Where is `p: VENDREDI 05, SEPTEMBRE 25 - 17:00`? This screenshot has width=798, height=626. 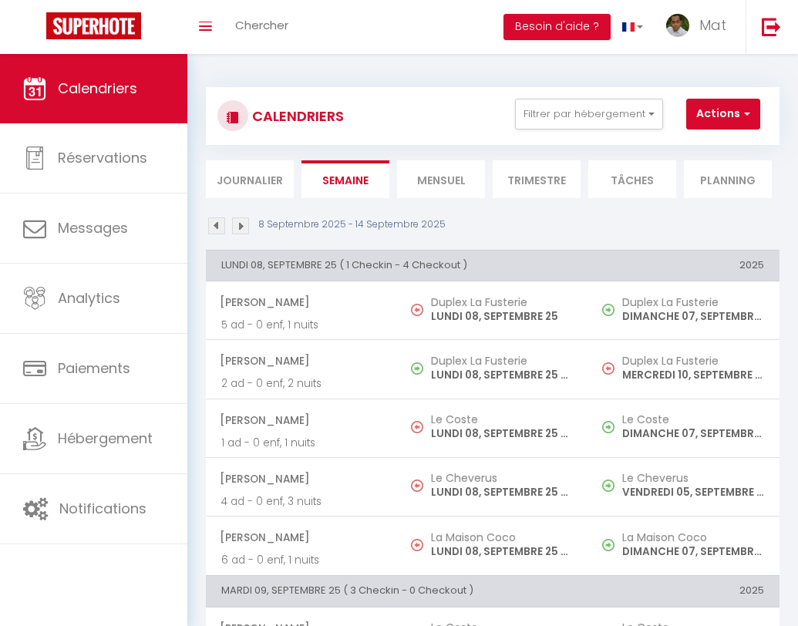 p: VENDREDI 05, SEPTEMBRE 25 - 17:00 is located at coordinates (693, 492).